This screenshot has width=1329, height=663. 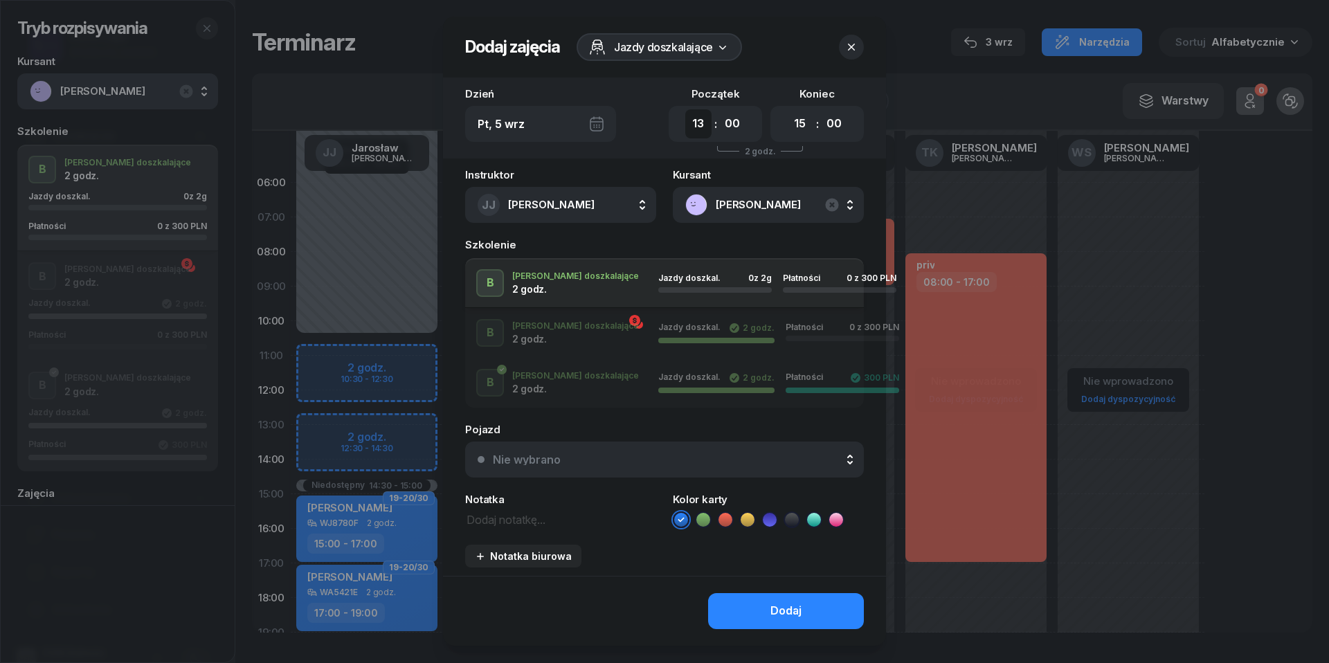 I want to click on span: JJ, so click(x=489, y=205).